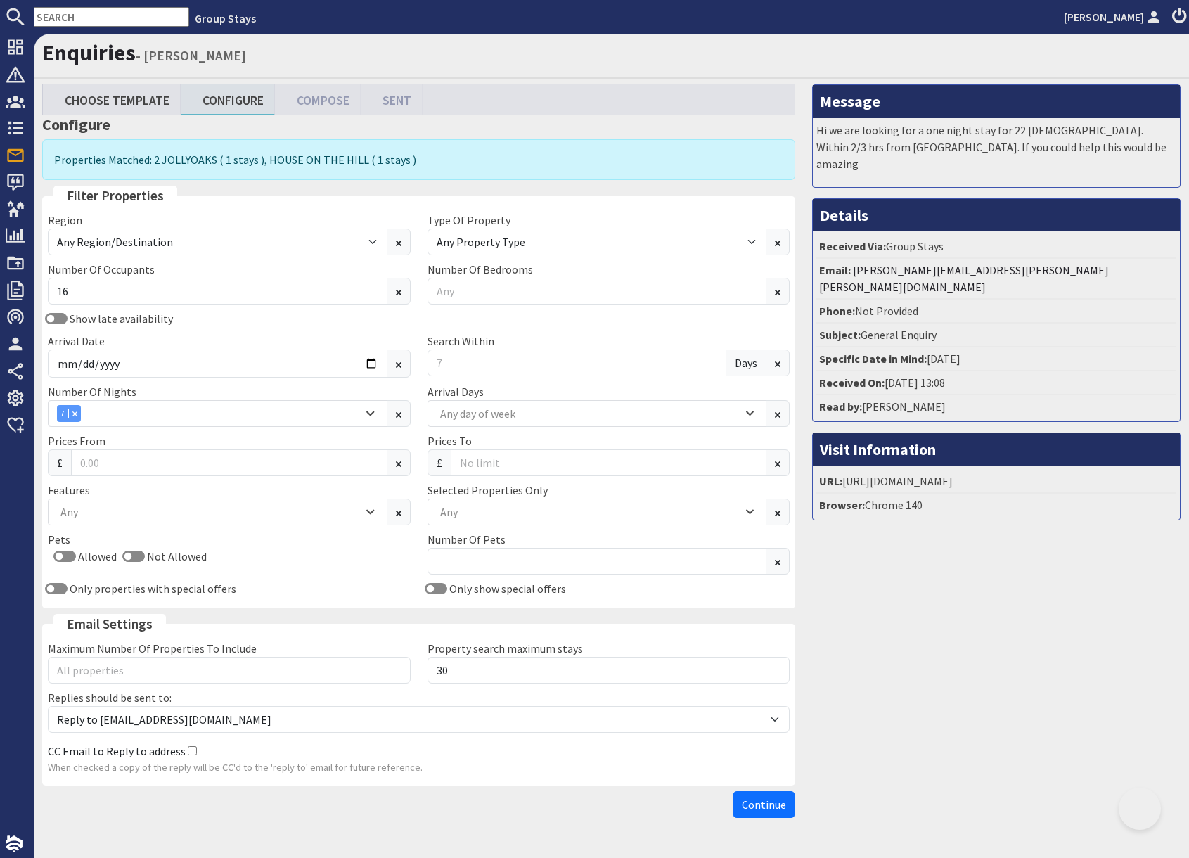 The image size is (1189, 858). What do you see at coordinates (764, 804) in the screenshot?
I see `button: Continue` at bounding box center [764, 804].